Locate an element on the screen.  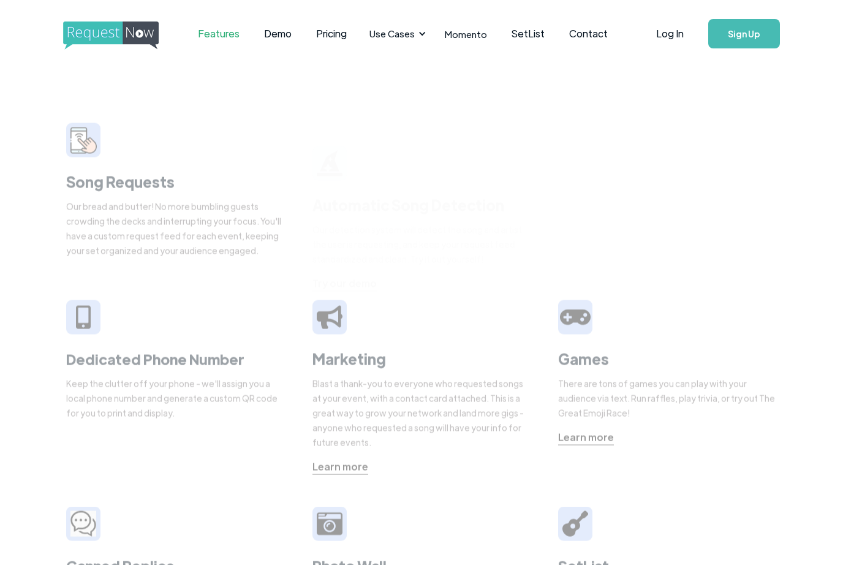
img: iphone is located at coordinates (83, 317).